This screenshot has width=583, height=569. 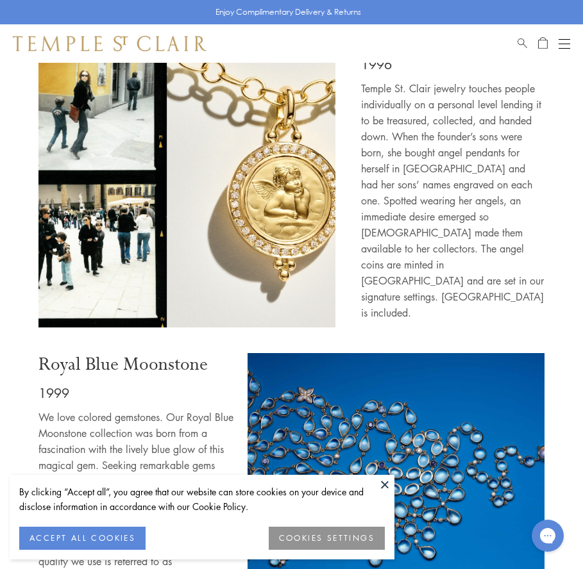 I want to click on p: 1996, so click(x=453, y=64).